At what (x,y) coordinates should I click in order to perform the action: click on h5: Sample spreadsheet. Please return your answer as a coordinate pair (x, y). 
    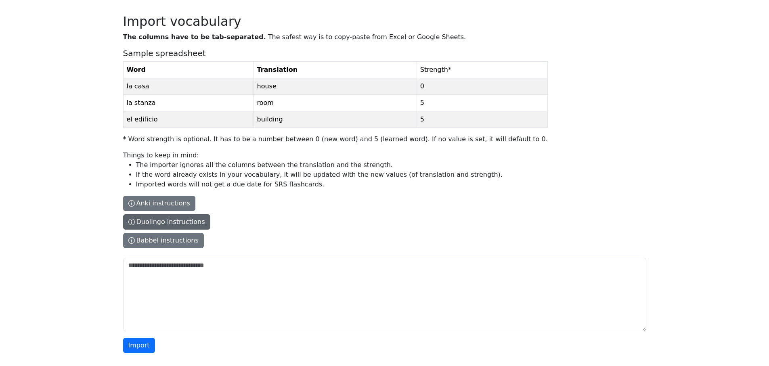
    Looking at the image, I should click on (335, 53).